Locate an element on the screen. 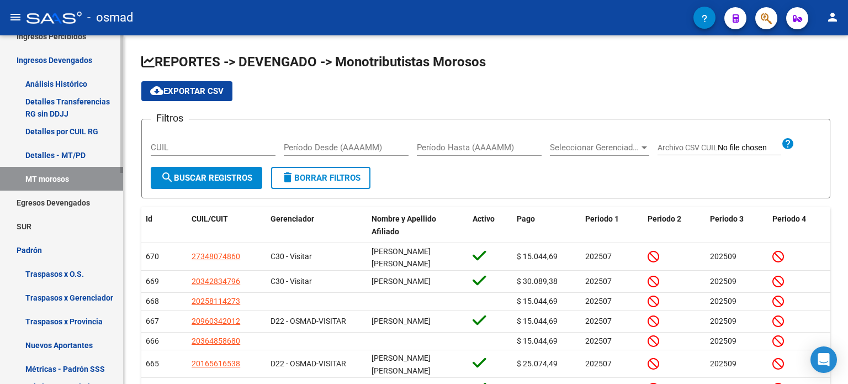  datatable-header-cell: Activo is located at coordinates (490, 225).